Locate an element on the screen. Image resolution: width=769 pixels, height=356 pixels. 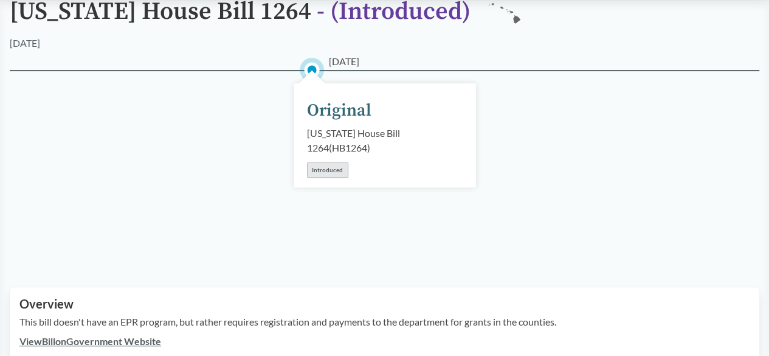
div: Introduced is located at coordinates (328, 170).